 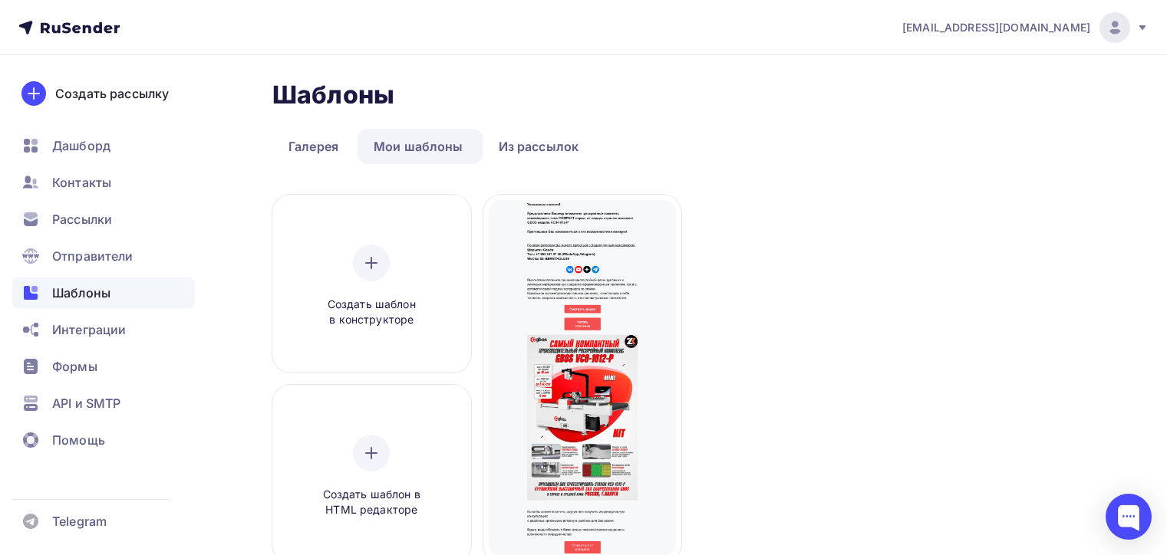 I want to click on span: Интеграции, so click(x=89, y=330).